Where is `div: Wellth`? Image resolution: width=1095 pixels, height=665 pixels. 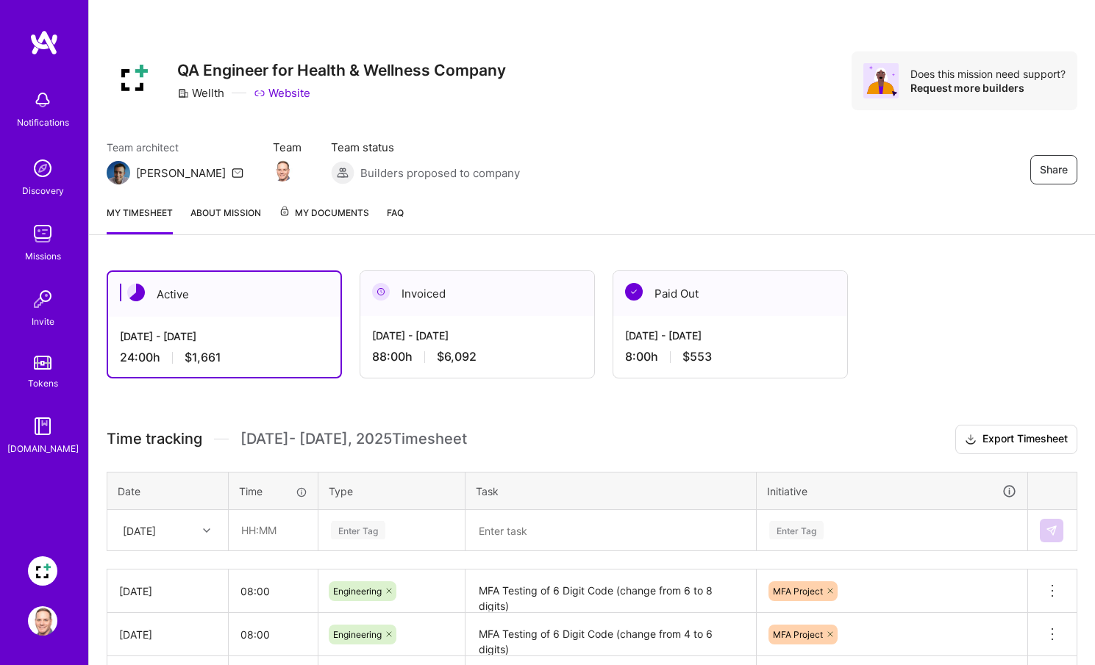 div: Wellth is located at coordinates (201, 93).